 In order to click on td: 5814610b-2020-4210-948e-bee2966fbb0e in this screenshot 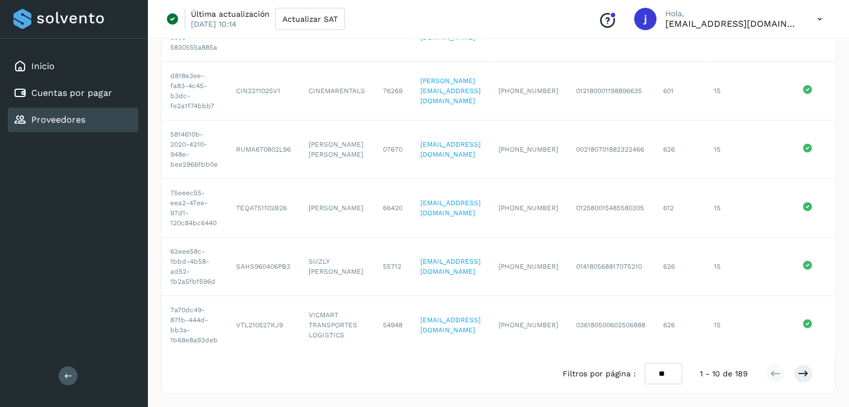, I will do `click(194, 150)`.